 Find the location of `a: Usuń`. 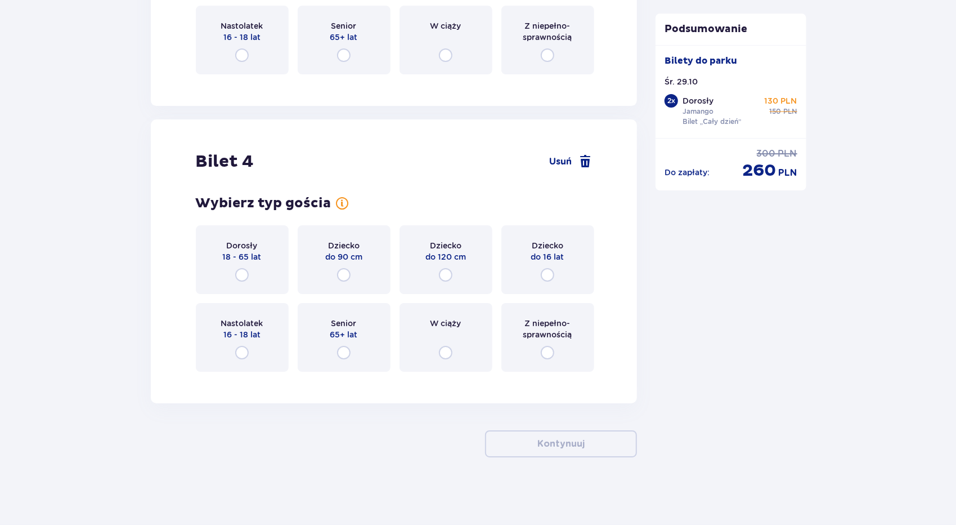

a: Usuń is located at coordinates (571, 162).